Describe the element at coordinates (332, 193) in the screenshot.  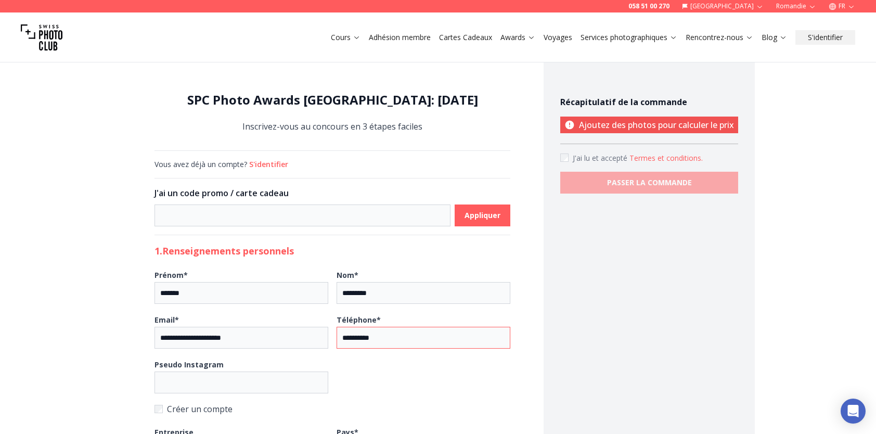
I see `h3: J'ai un code promo / carte cadeau` at that location.